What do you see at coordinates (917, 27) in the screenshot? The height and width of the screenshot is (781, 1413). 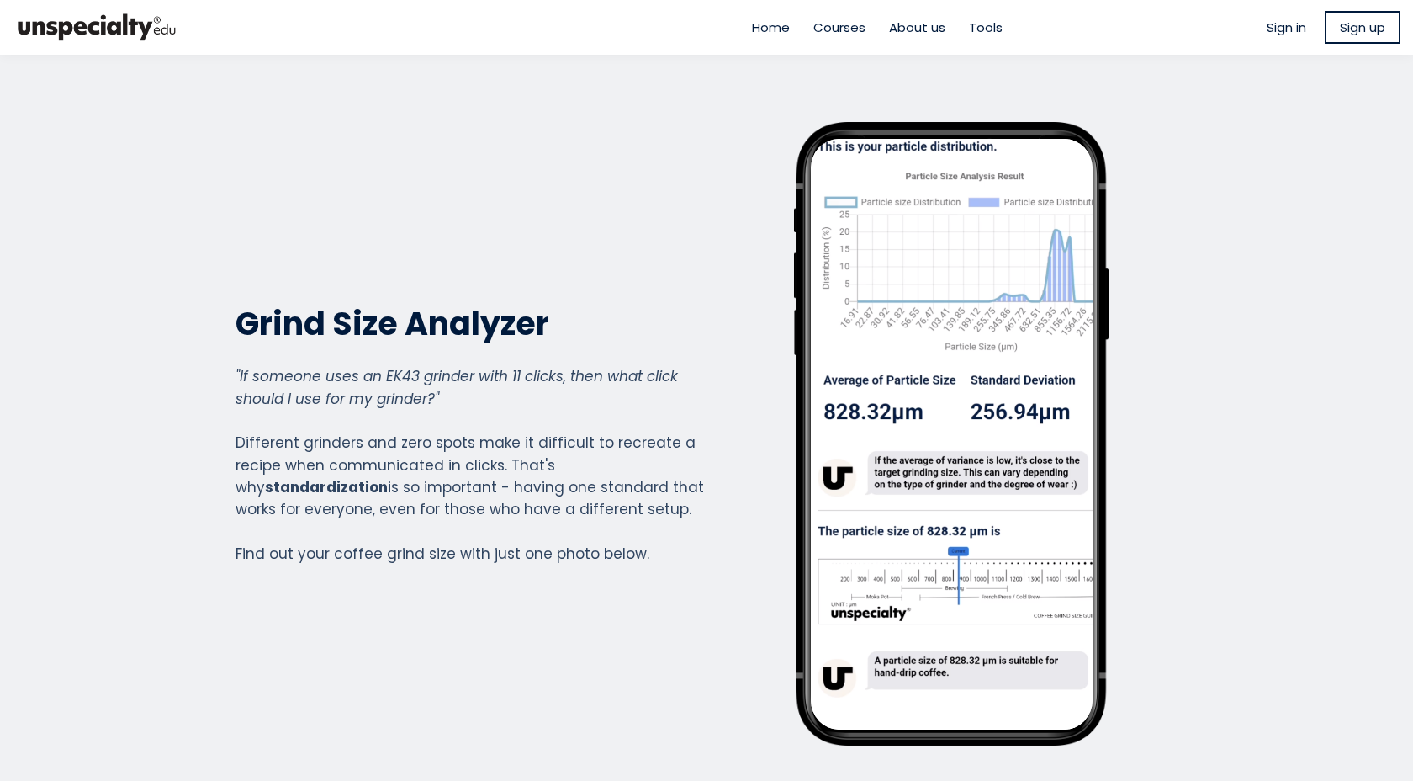 I see `span: About us` at bounding box center [917, 27].